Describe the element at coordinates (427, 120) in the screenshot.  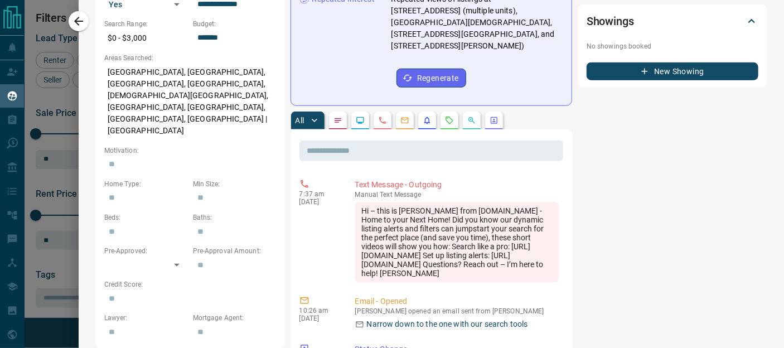
I see `svg: Listing Alerts` at that location.